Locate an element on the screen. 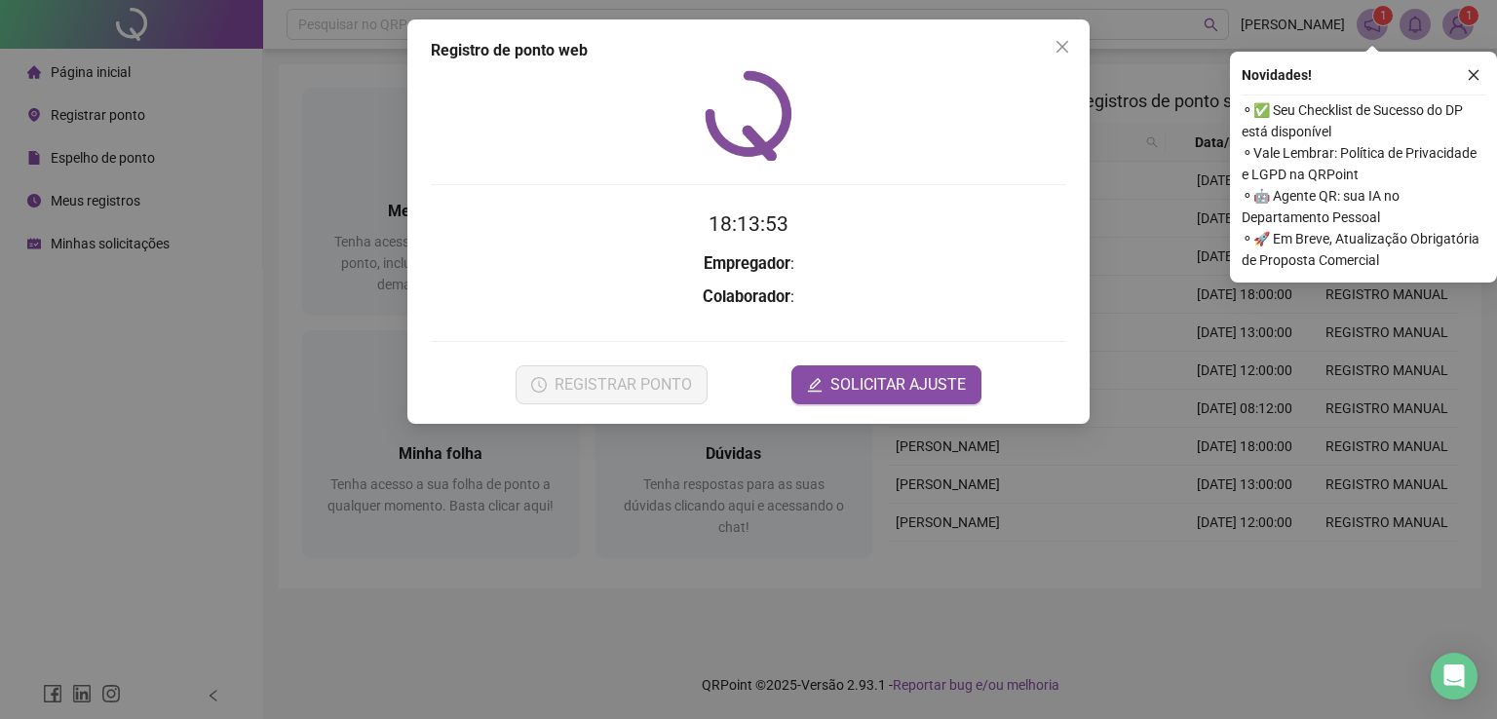  strong: Empregador is located at coordinates (747, 263).